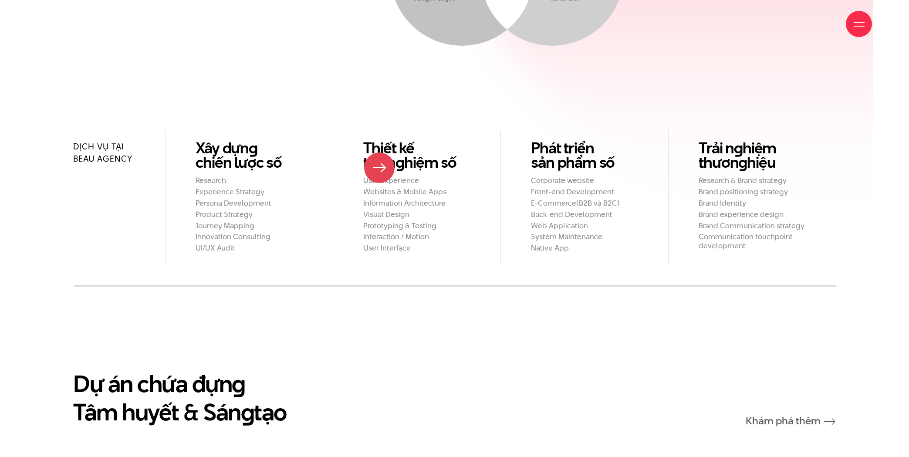 The width and height of the screenshot is (909, 457). Describe the element at coordinates (752, 155) in the screenshot. I see `a: Trải nghiệmthươnghiệu` at that location.